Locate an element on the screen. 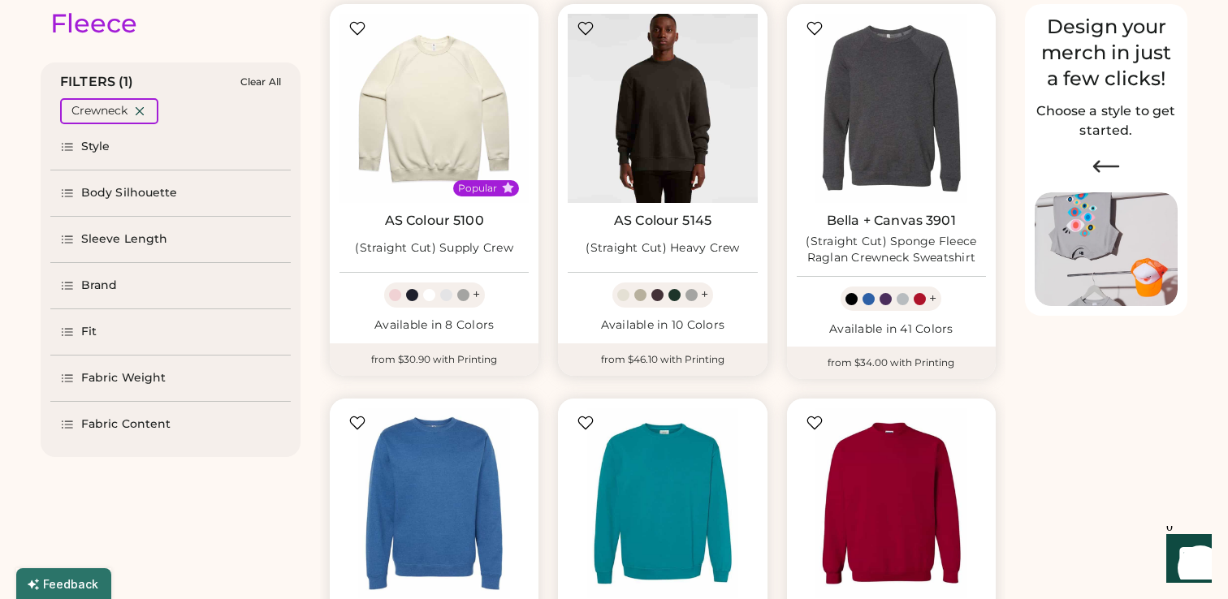  div: (Straight Cut) Heavy Crew is located at coordinates (662, 248).